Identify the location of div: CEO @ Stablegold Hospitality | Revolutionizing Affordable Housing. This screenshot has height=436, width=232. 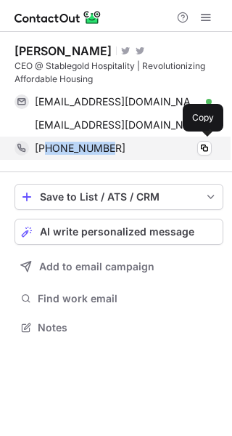
(119, 73).